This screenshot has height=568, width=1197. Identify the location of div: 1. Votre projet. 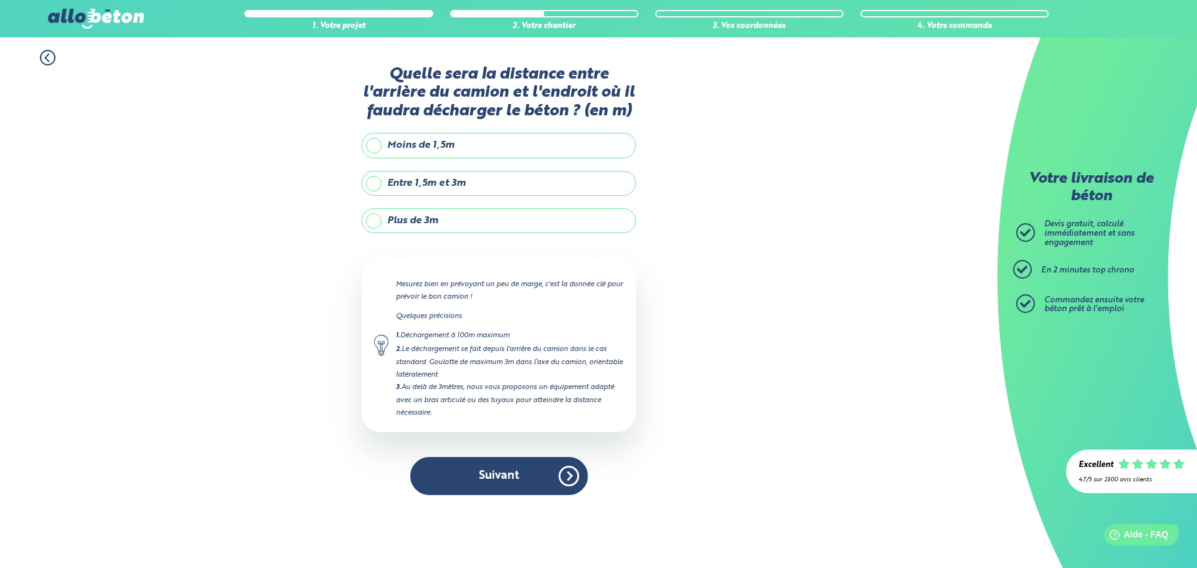
(339, 26).